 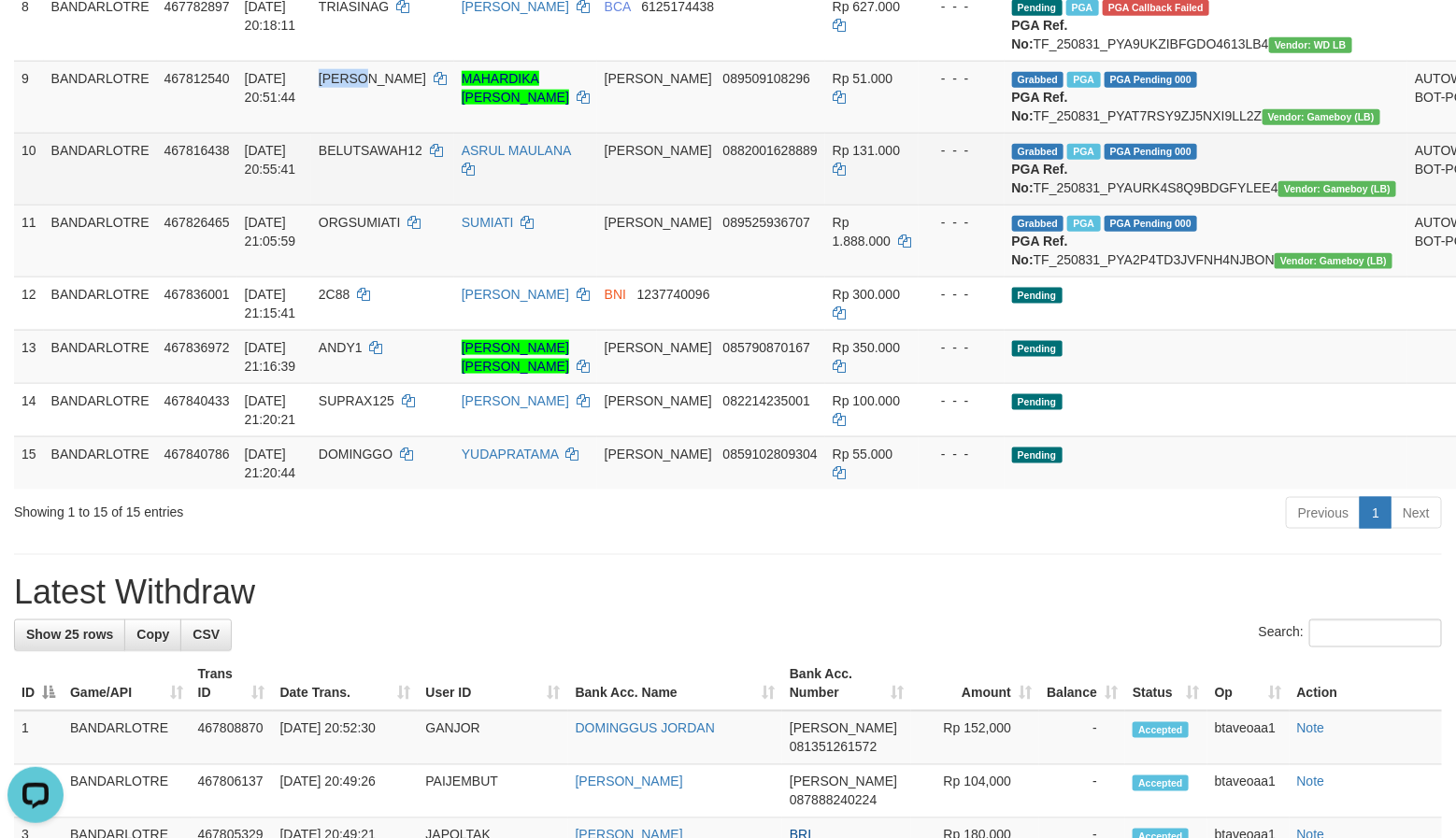 What do you see at coordinates (833, 748) in the screenshot?
I see `span: Copy 081351261572 to clipboard` at bounding box center [833, 748].